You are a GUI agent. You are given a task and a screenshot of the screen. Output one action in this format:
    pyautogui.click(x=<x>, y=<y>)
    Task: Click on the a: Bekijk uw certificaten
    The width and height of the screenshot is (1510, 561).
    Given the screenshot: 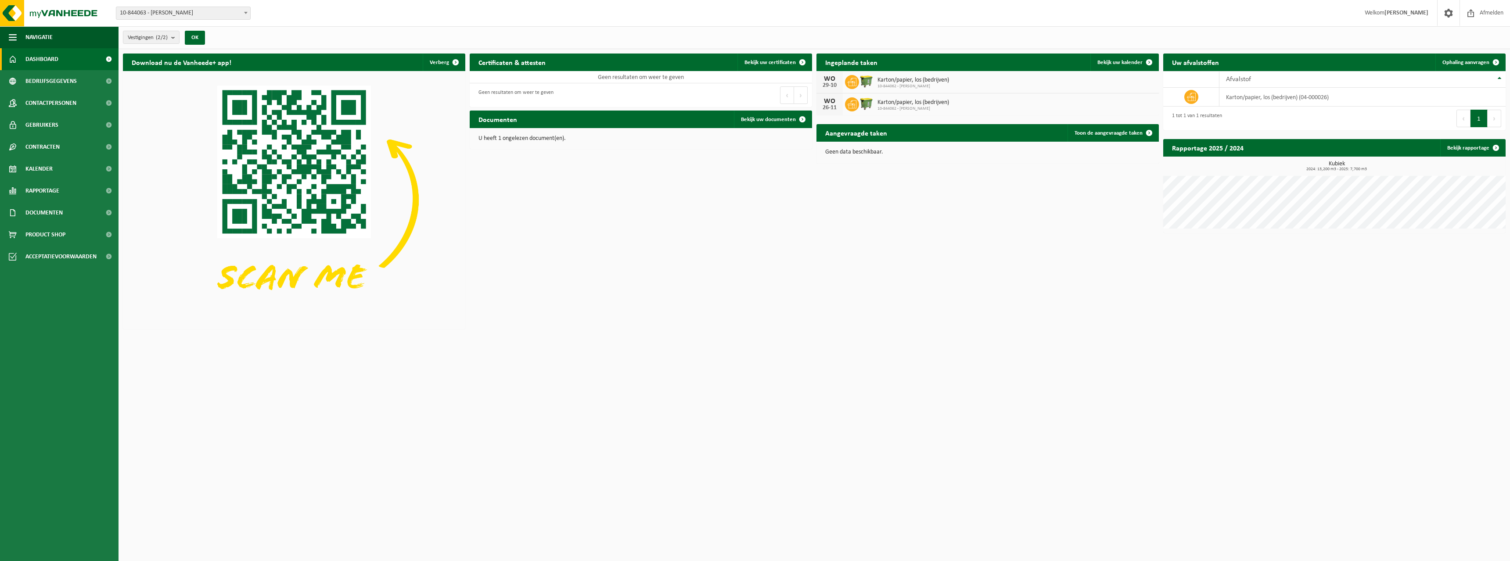 What is the action you would take?
    pyautogui.click(x=774, y=62)
    